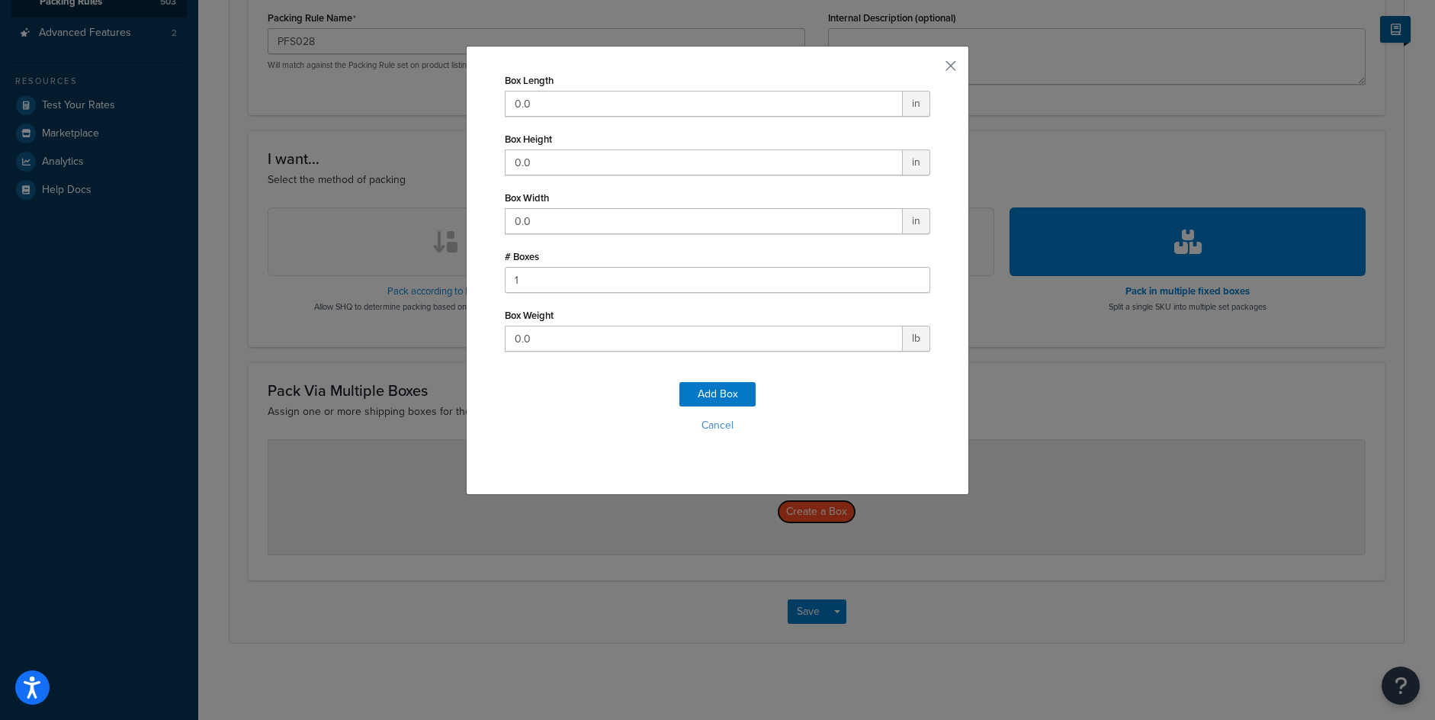 The image size is (1435, 720). Describe the element at coordinates (529, 315) in the screenshot. I see `label: Box Weight` at that location.